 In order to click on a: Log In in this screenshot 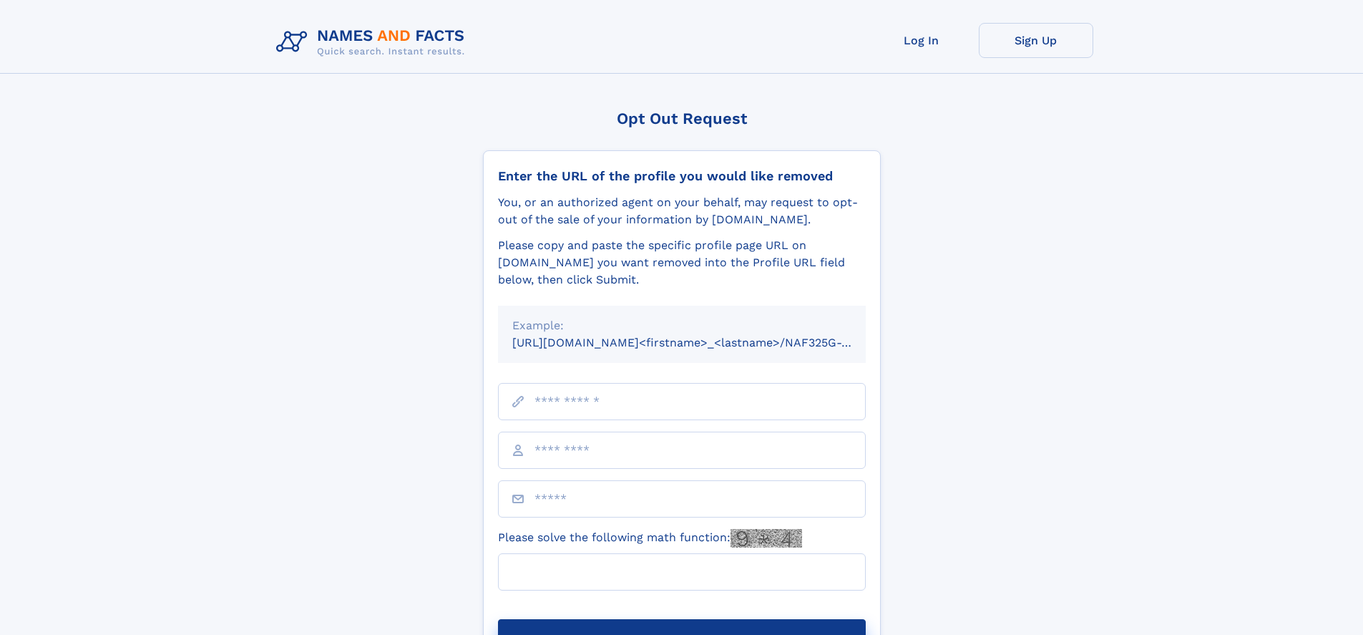, I will do `click(921, 40)`.